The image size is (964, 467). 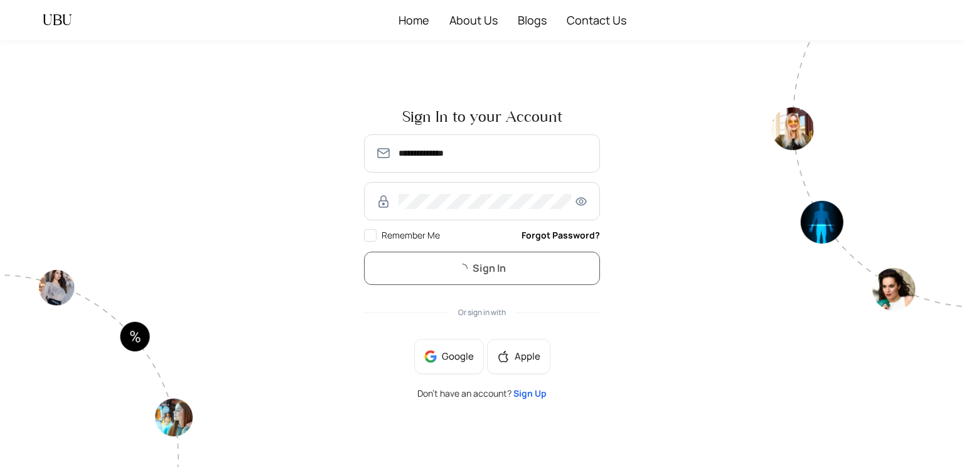 What do you see at coordinates (384, 202) in the screenshot?
I see `img: RzWbU6KsXbv8M5bTtlu7p38kHlzSfb4MlcTUAAAAASUVORK5CYII=` at bounding box center [384, 202].